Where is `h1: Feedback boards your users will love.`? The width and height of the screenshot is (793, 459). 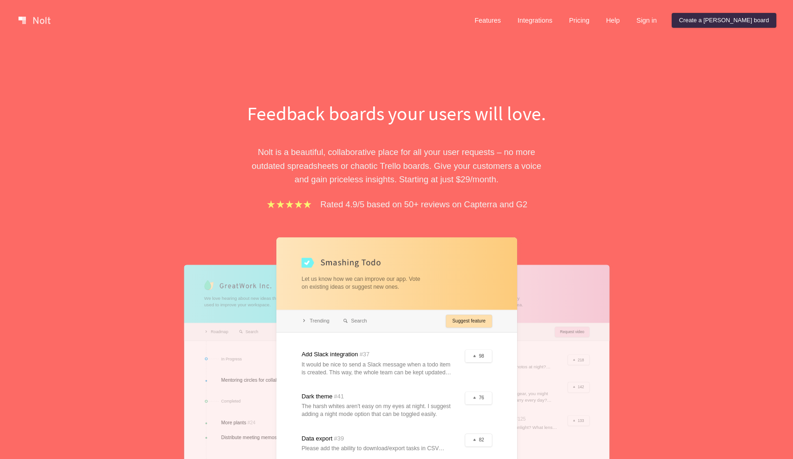 h1: Feedback boards your users will love. is located at coordinates (397, 113).